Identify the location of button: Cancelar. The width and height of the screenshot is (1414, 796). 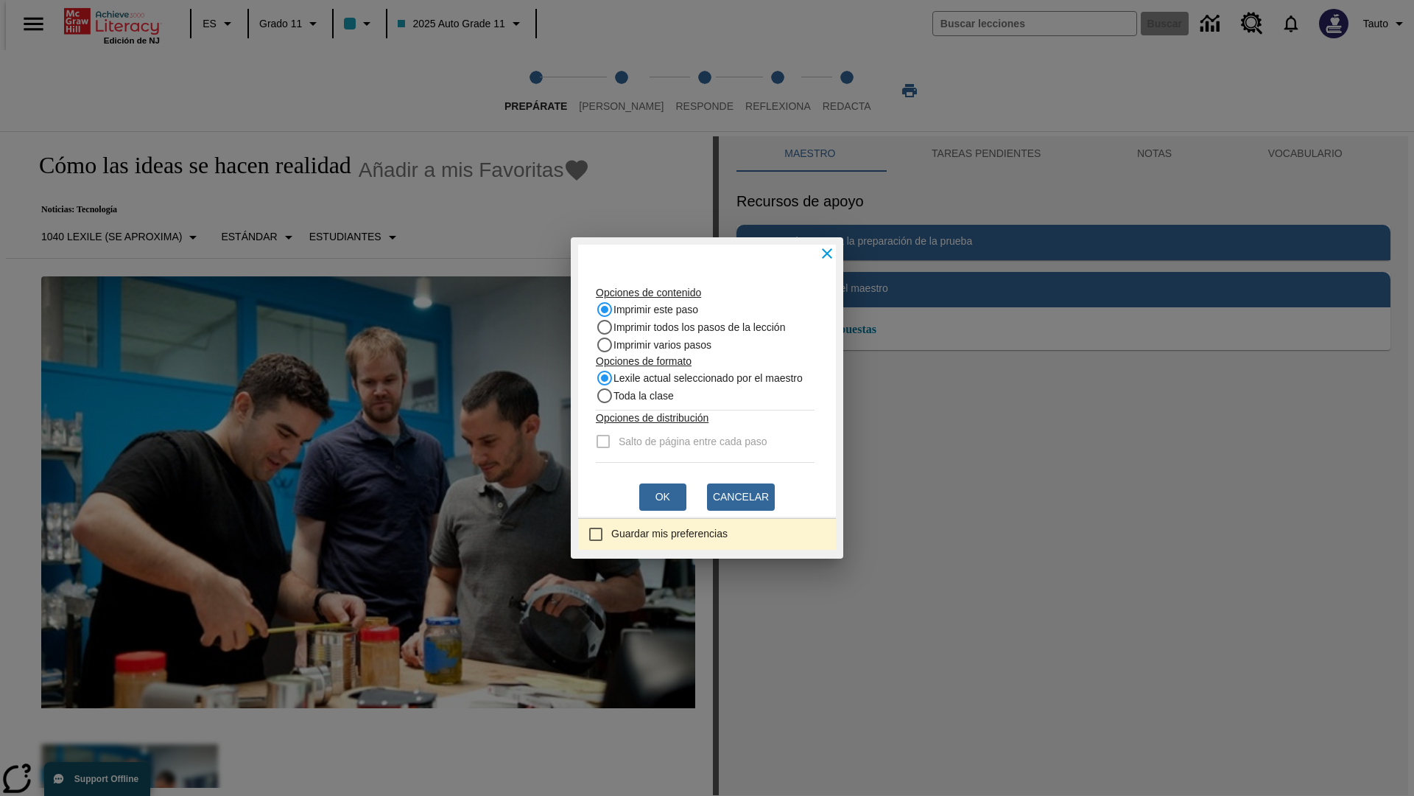
(741, 497).